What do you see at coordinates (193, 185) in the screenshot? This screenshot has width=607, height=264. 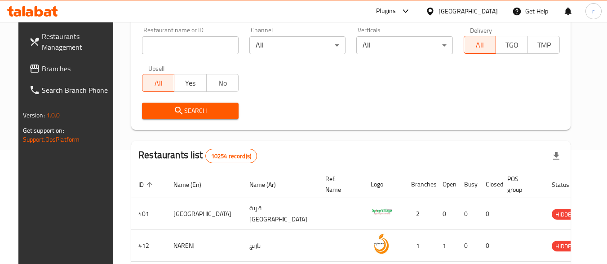 I see `span: Name (En)` at bounding box center [193, 185].